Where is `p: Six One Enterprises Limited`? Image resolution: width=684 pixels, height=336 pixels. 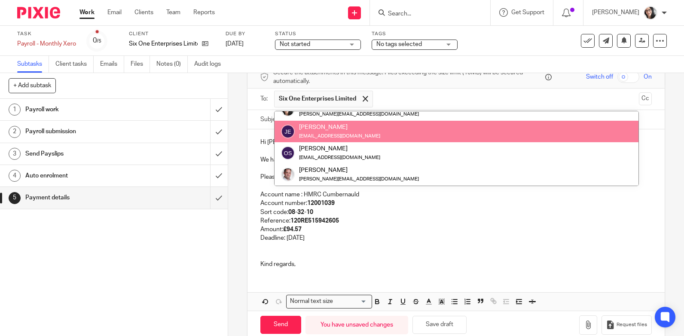
p: Six One Enterprises Limited is located at coordinates (163, 44).